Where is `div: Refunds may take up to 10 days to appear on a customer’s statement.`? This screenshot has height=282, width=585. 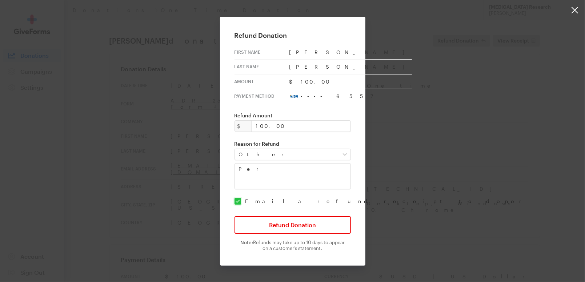
div: Refunds may take up to 10 days to appear on a customer’s statement. is located at coordinates (292, 245).